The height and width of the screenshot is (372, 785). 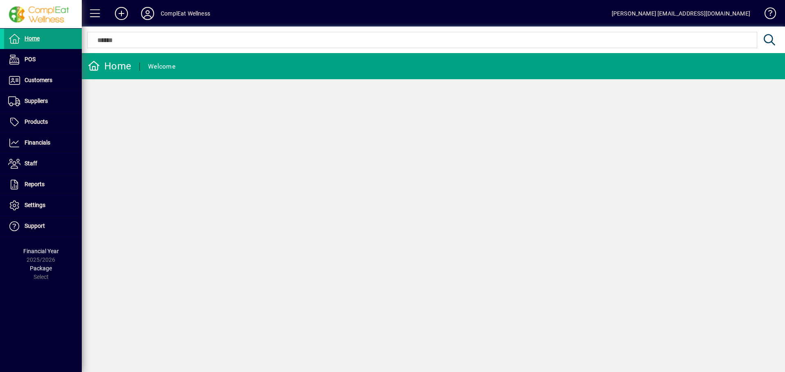 I want to click on a: Settings, so click(x=43, y=206).